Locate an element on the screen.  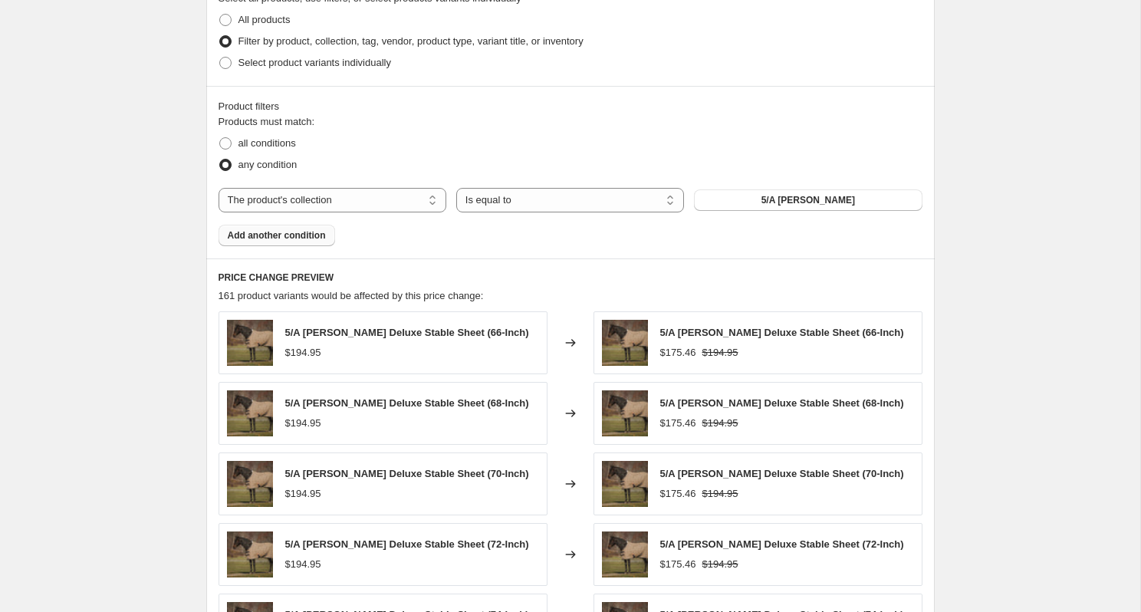
span: 161 product variants would be affected by this price change: is located at coordinates (351, 295).